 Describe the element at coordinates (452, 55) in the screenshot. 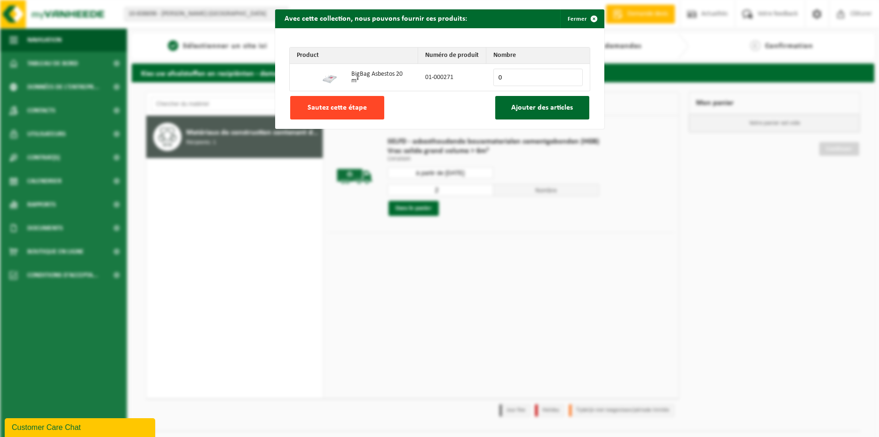

I see `th: Numéro de produit` at that location.